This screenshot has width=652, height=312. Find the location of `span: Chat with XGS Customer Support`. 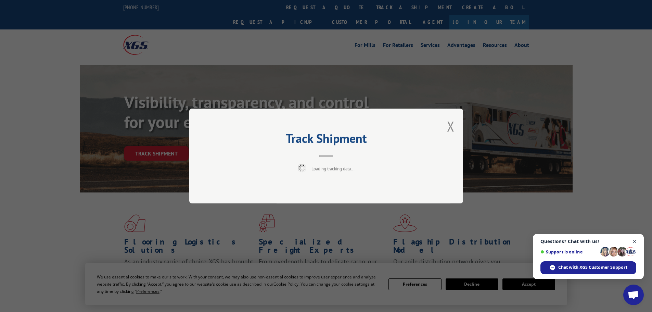

span: Chat with XGS Customer Support is located at coordinates (593, 267).